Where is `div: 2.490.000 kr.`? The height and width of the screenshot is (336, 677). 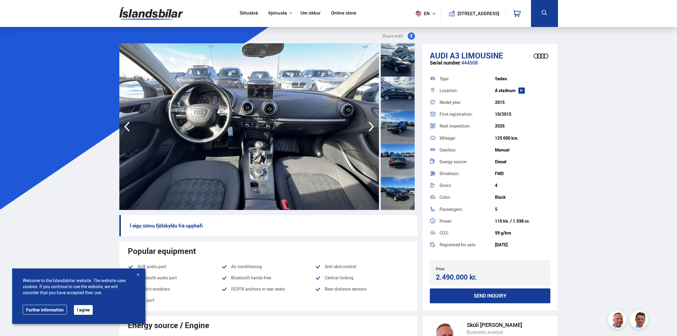 div: 2.490.000 kr. is located at coordinates (462, 277).